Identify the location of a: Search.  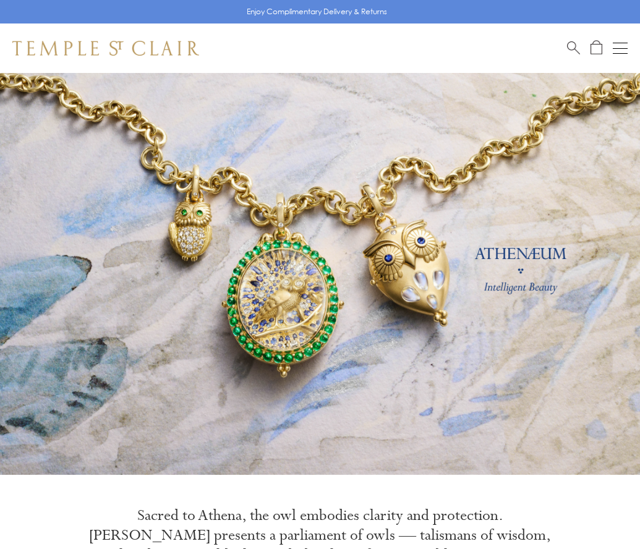
(574, 48).